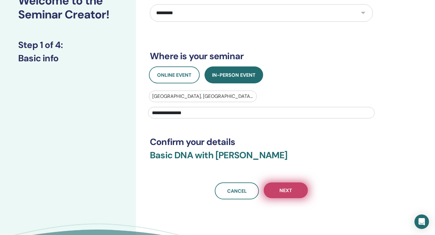 Image resolution: width=435 pixels, height=235 pixels. Describe the element at coordinates (237, 191) in the screenshot. I see `span: Cancel` at that location.